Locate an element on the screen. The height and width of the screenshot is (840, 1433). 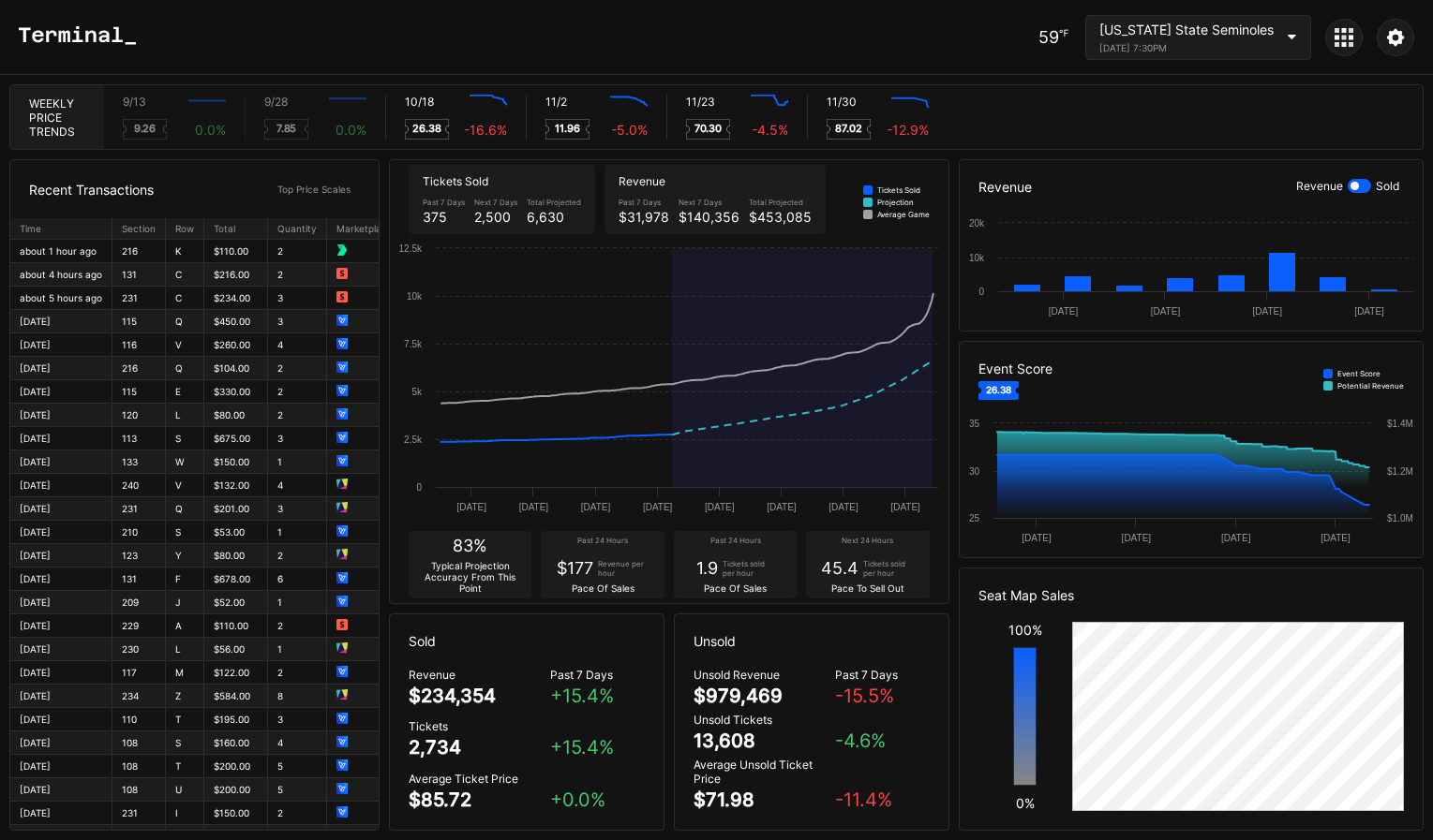
td: A is located at coordinates (185, 626).